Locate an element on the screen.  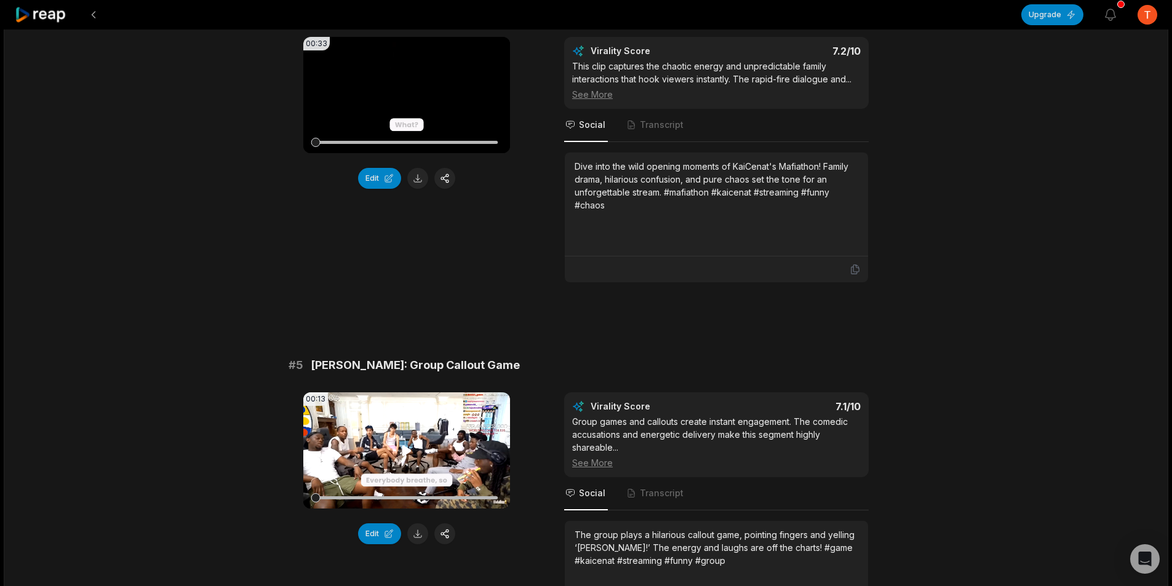
button: Upgrade is located at coordinates (1052, 15).